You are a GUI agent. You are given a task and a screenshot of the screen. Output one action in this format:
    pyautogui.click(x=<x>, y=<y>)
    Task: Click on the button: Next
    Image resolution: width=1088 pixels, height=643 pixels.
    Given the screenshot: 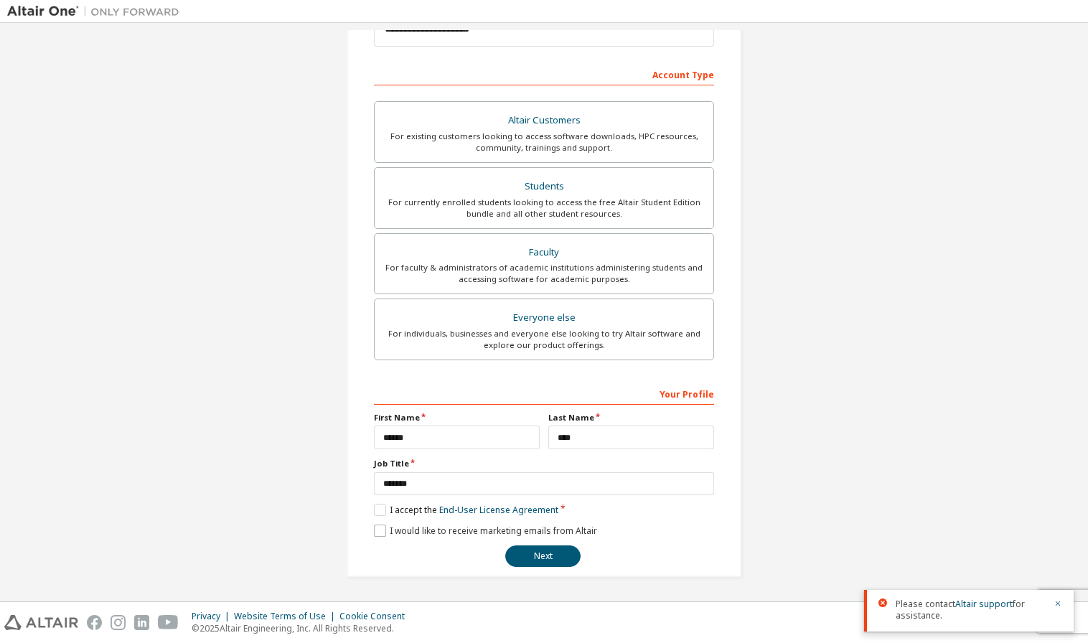 What is the action you would take?
    pyautogui.click(x=543, y=556)
    